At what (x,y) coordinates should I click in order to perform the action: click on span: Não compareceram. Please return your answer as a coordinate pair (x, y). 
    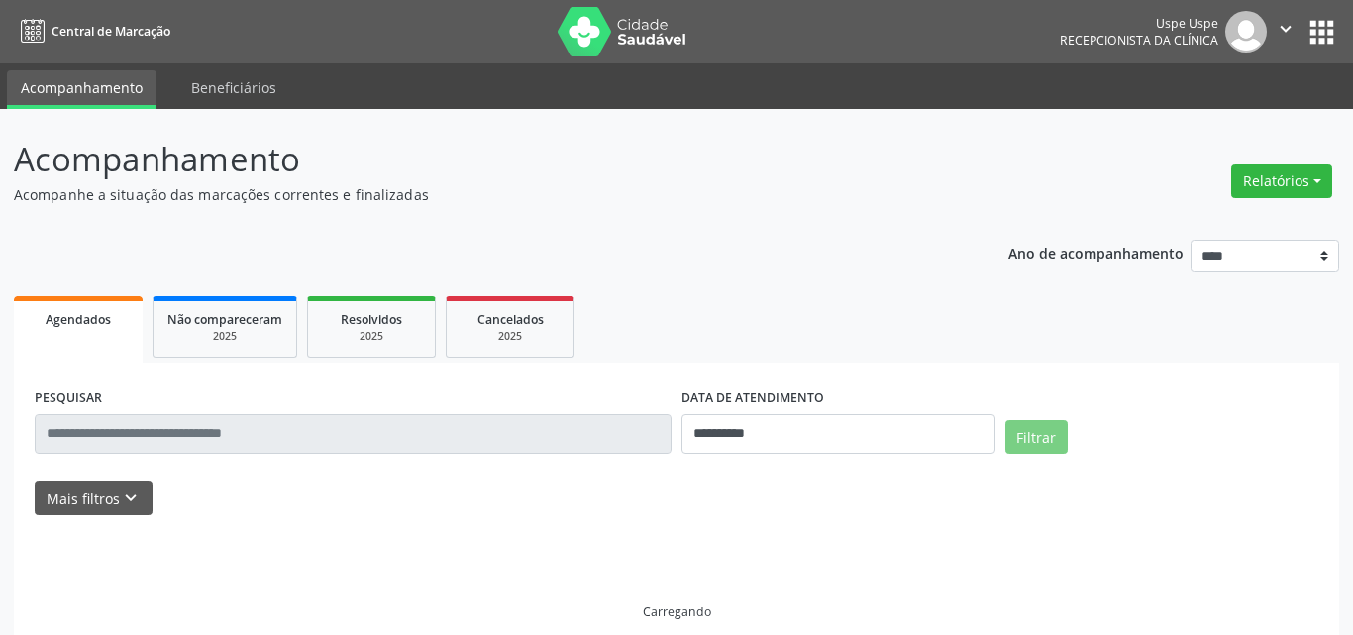
    Looking at the image, I should click on (225, 319).